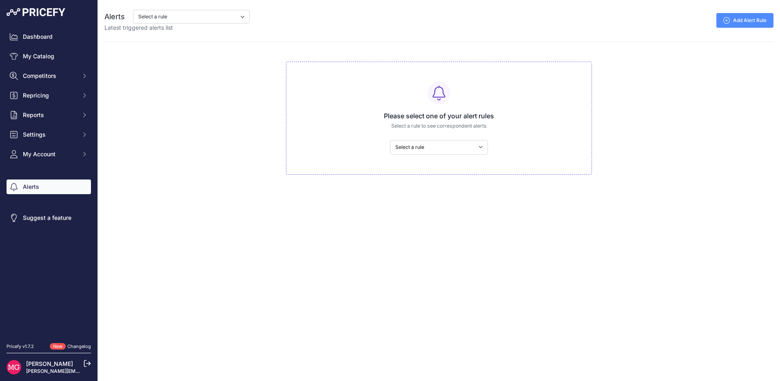  Describe the element at coordinates (79, 347) in the screenshot. I see `a: Changelog` at that location.